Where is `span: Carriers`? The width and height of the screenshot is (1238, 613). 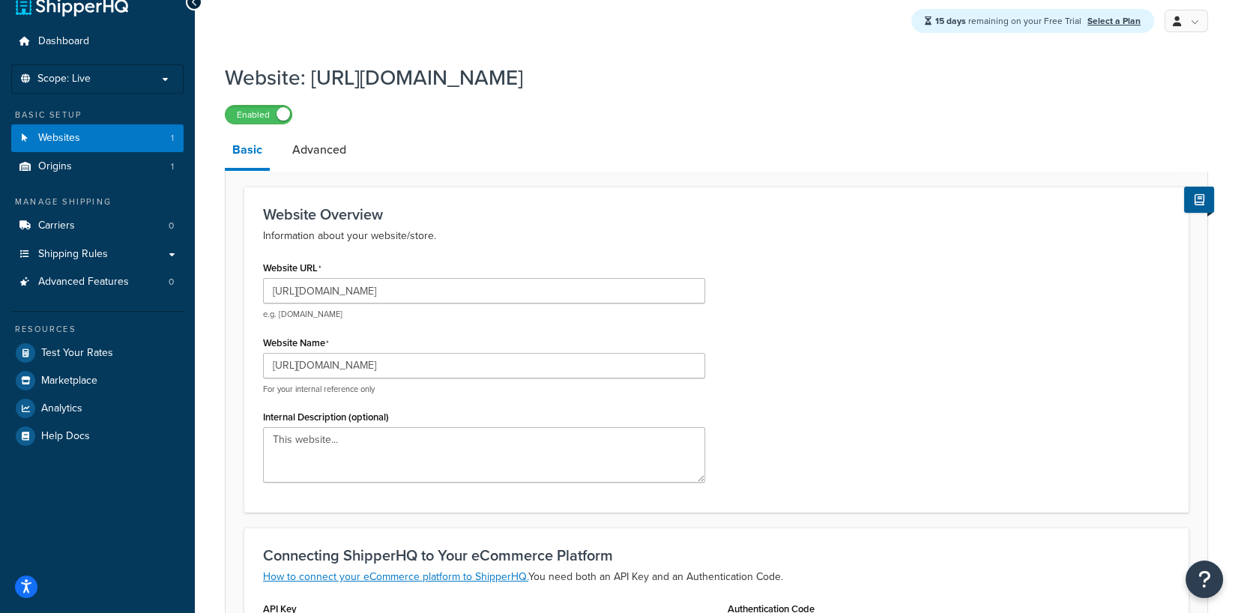
span: Carriers is located at coordinates (56, 226).